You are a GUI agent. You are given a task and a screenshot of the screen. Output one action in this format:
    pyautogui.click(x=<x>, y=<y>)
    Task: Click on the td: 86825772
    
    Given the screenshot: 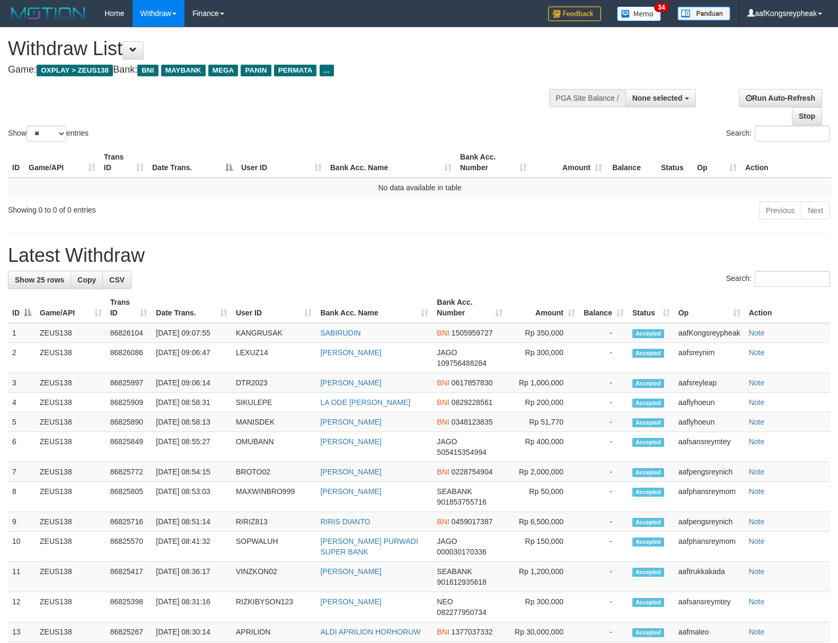 What is the action you would take?
    pyautogui.click(x=129, y=472)
    